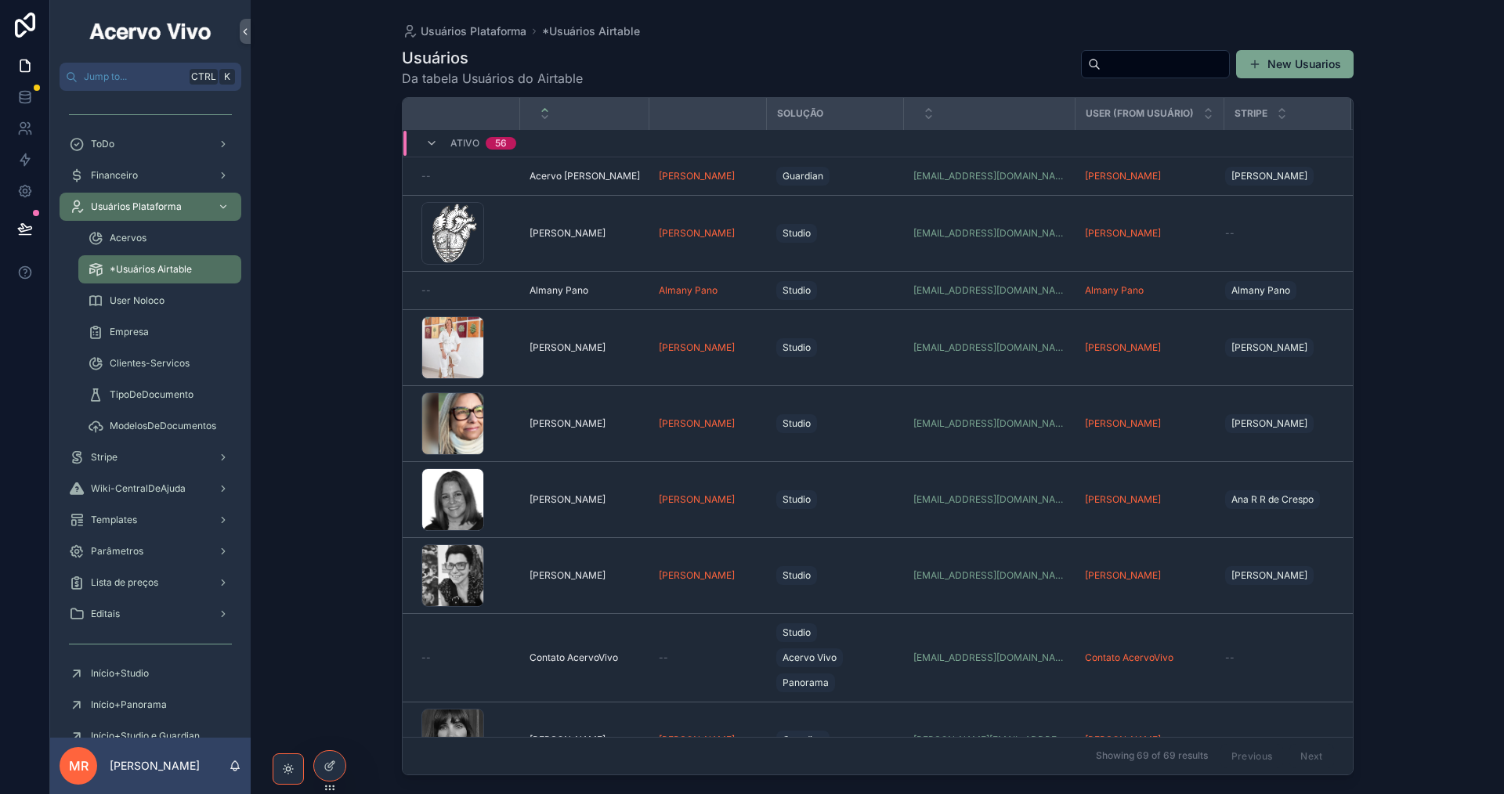  I want to click on span: Wiki-CentralDeAjuda, so click(138, 489).